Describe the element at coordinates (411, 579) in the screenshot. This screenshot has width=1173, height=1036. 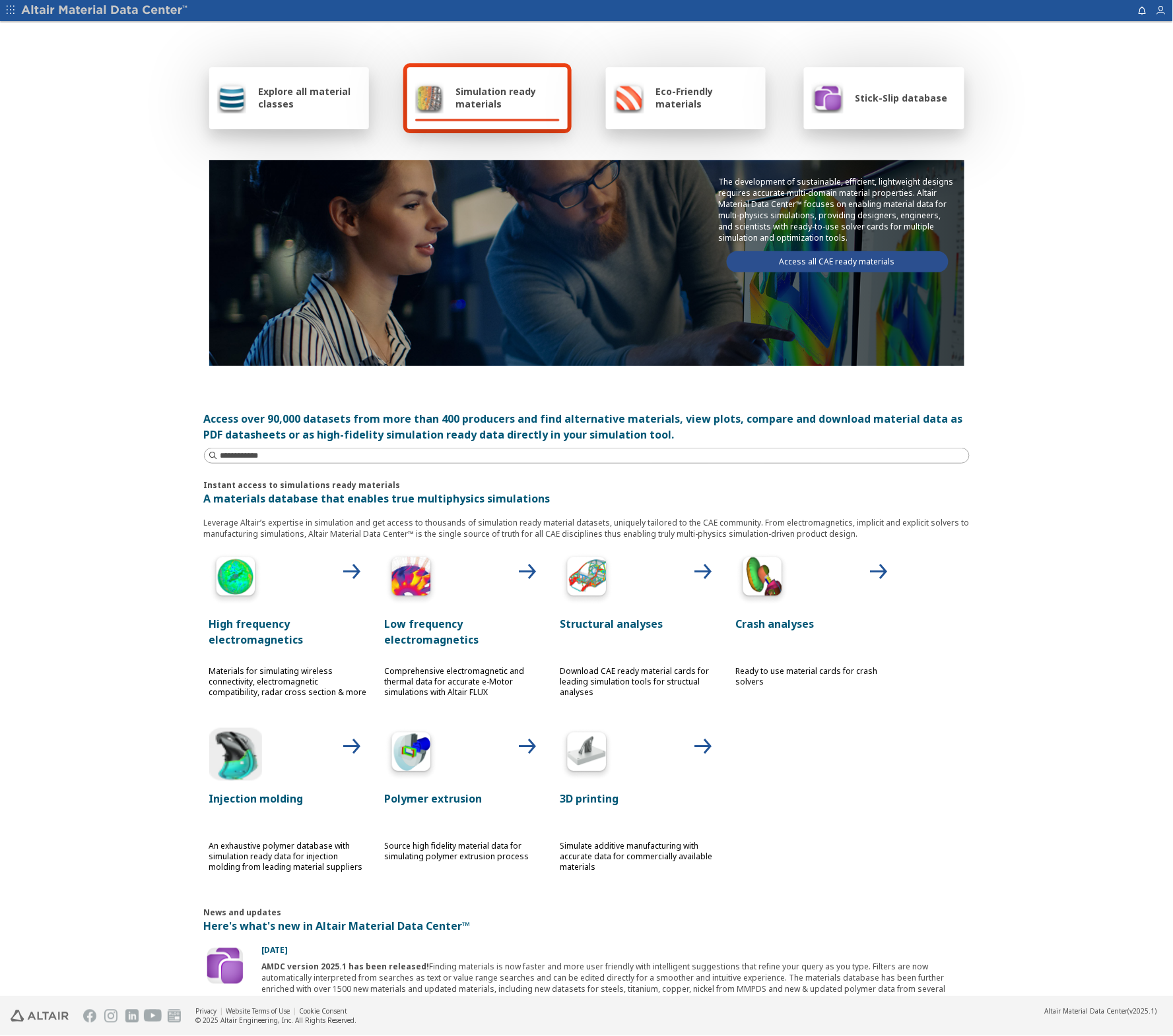
I see `img: Low Frequency Icon` at that location.